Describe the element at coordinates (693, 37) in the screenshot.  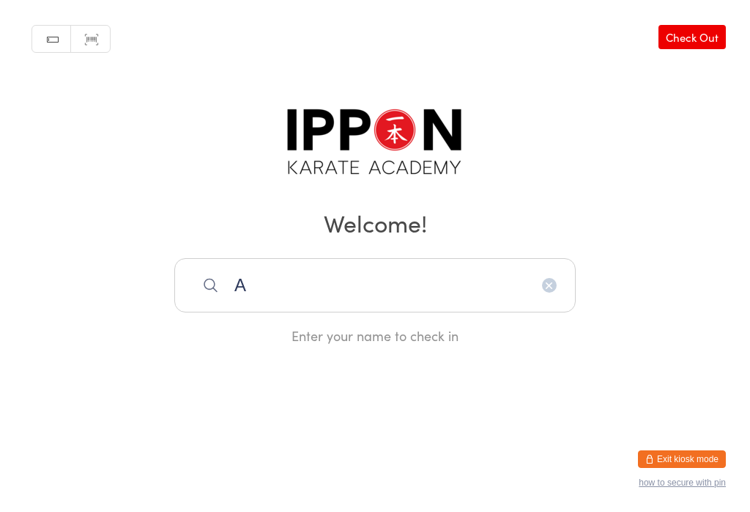
I see `a: Check Out` at that location.